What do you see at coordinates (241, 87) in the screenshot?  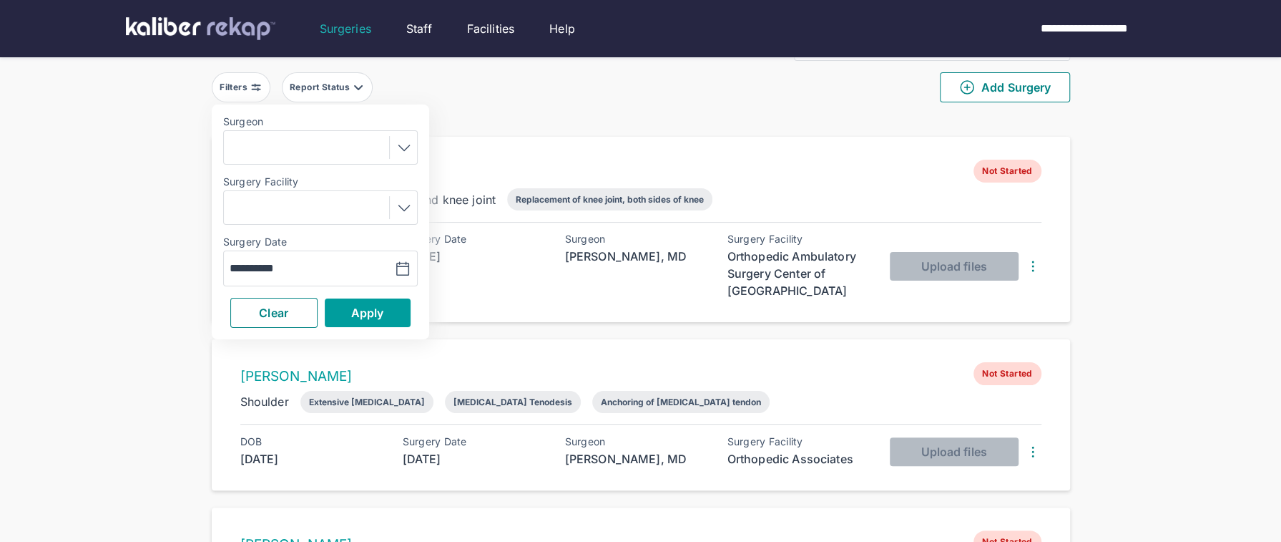 I see `button: Filters` at bounding box center [241, 87].